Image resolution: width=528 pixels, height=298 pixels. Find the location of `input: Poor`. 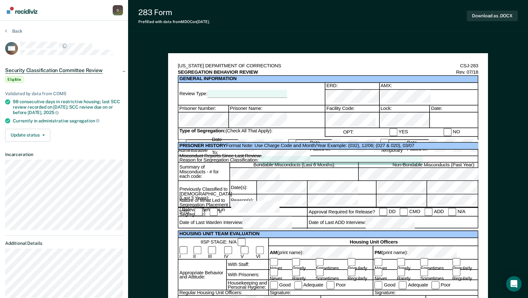

input: Poor is located at coordinates (330, 284).